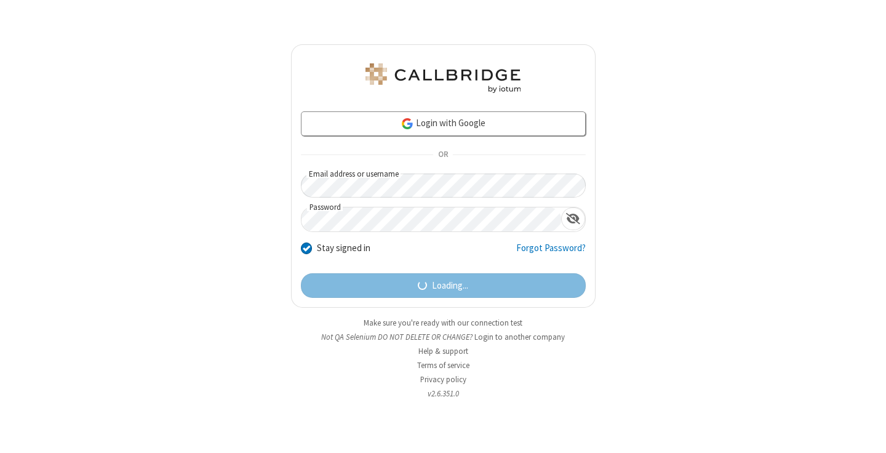 Image resolution: width=886 pixels, height=453 pixels. Describe the element at coordinates (443, 336) in the screenshot. I see `li: Not QA Selenium DO NOT DELETE OR CHANGE?` at that location.